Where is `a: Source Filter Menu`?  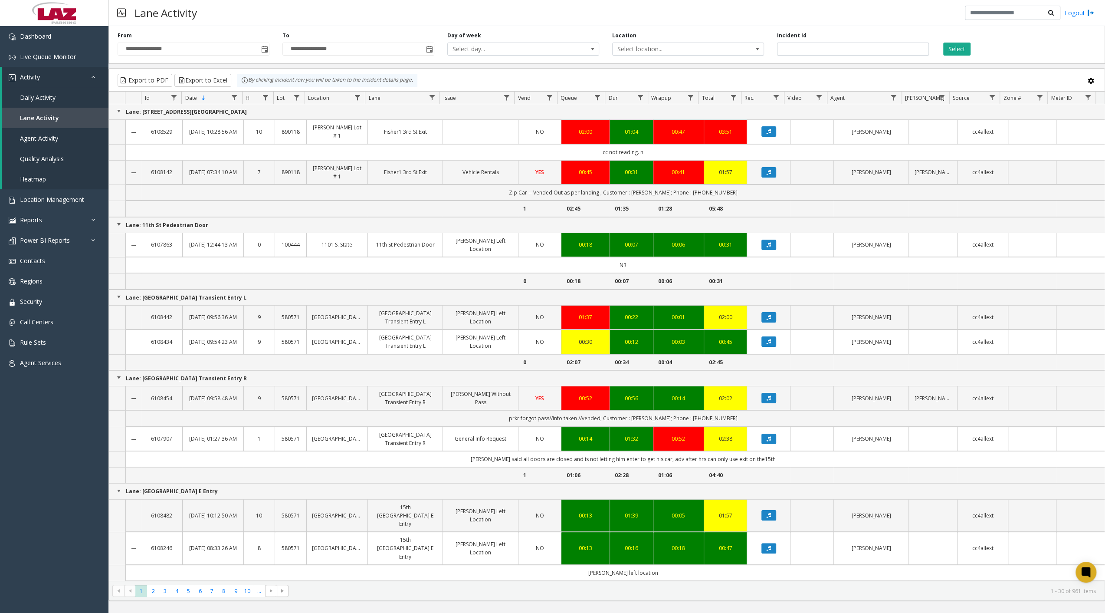
a: Source Filter Menu is located at coordinates (992, 97).